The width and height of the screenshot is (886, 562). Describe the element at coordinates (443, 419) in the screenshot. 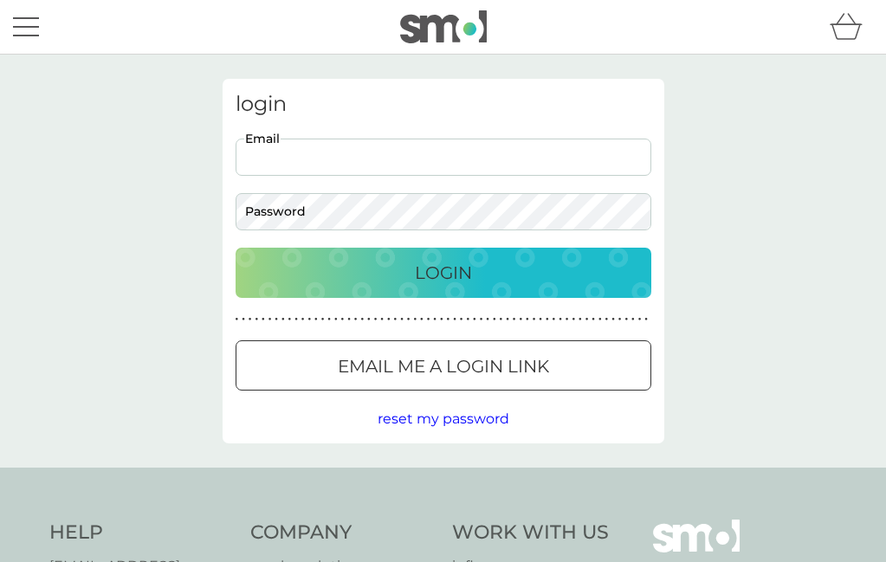

I see `button: reset my password` at that location.